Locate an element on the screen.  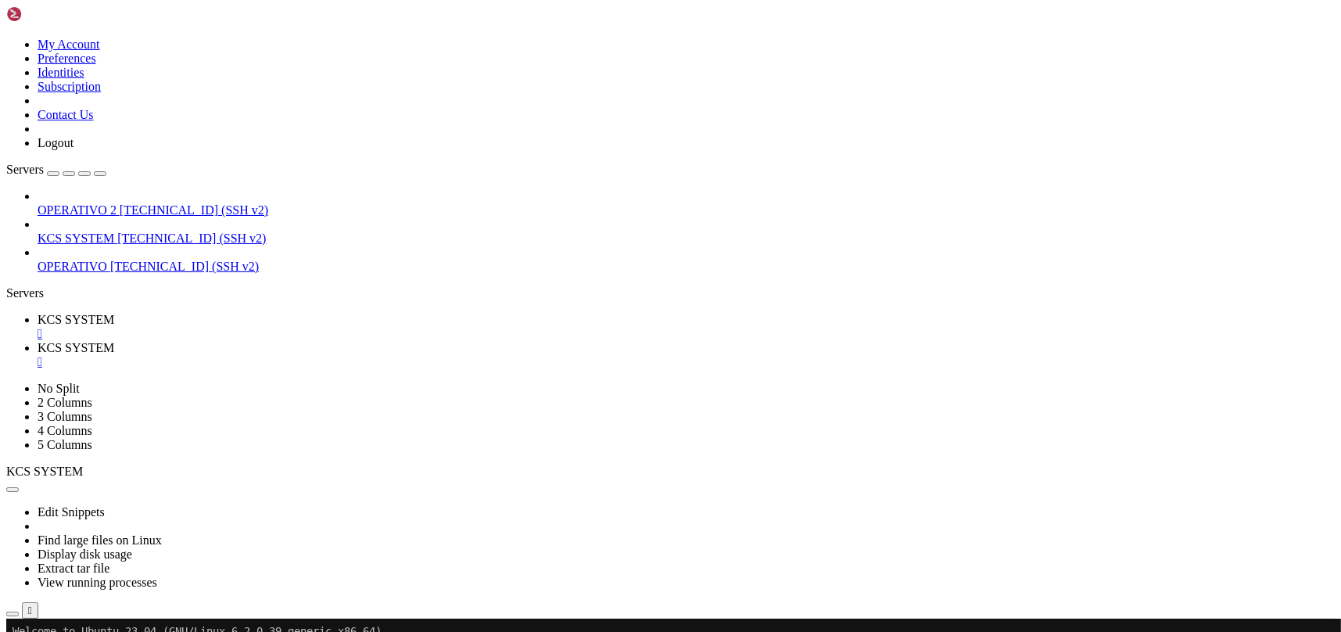
x-row: System load: 0.02 Processes: 171 is located at coordinates (571, 119).